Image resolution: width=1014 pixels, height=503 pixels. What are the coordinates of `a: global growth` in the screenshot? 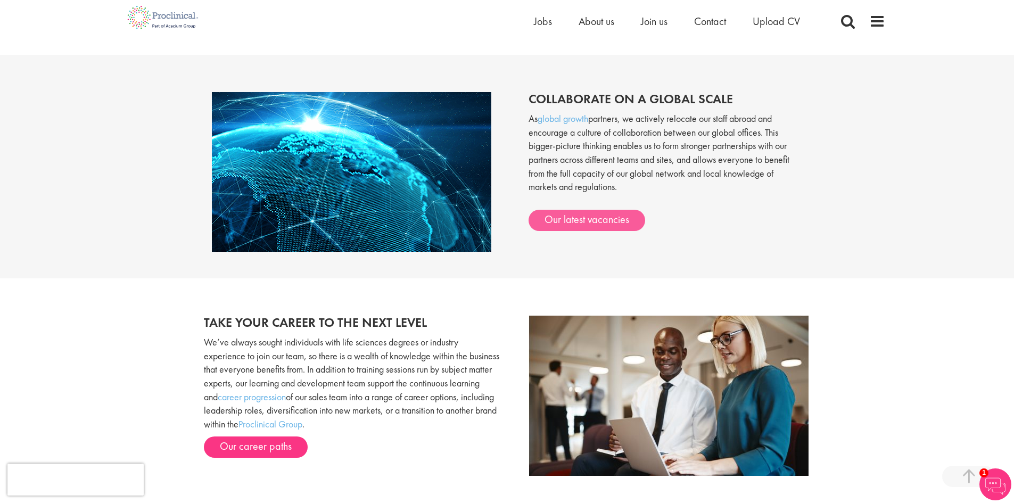 It's located at (563, 118).